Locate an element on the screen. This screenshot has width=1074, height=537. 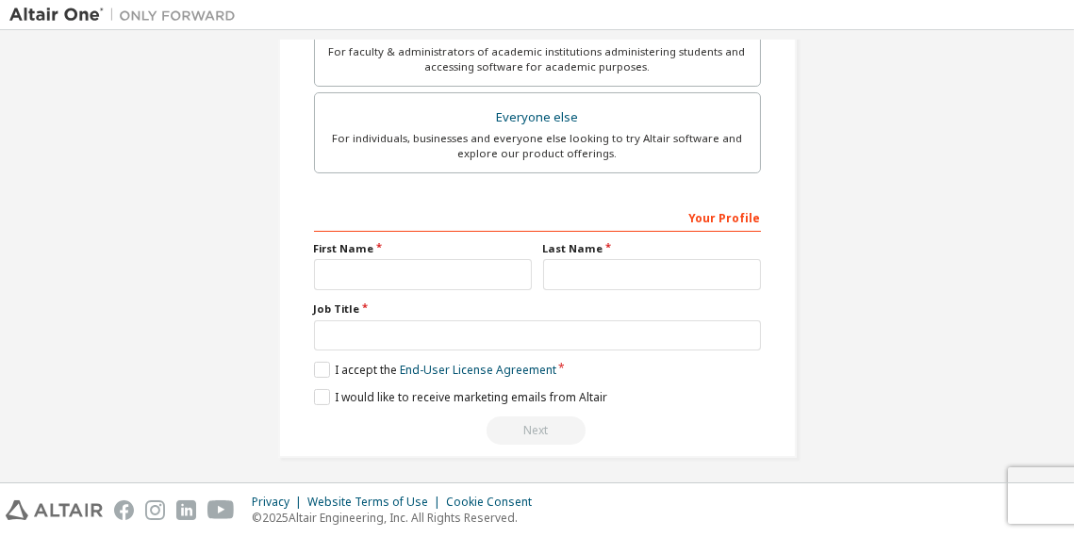
div: For faculty & administrators of academic institutions administering students and accessing softwa... is located at coordinates (537, 59).